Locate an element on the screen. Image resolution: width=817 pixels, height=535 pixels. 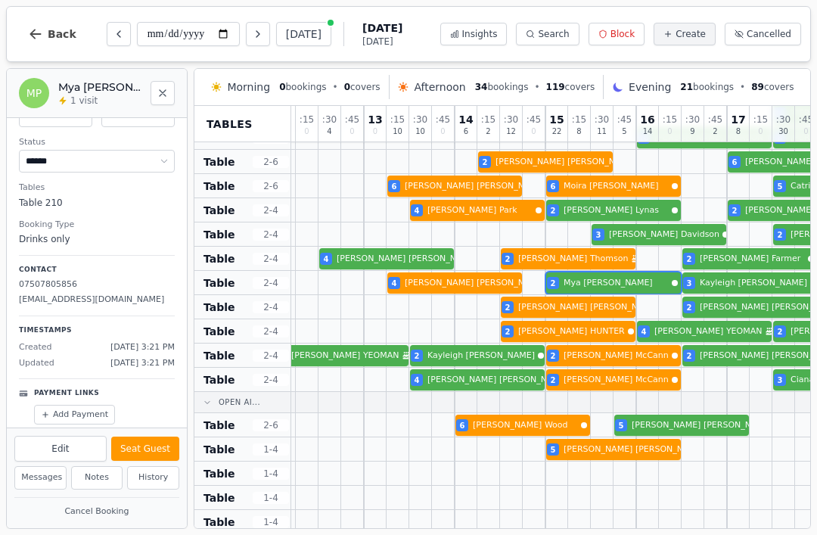
span: : 30 is located at coordinates (602, 120).